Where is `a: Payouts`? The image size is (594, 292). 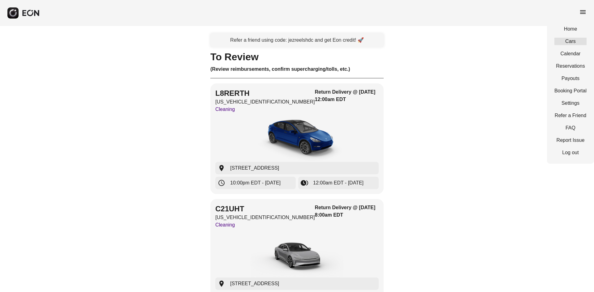 a: Payouts is located at coordinates (570, 79).